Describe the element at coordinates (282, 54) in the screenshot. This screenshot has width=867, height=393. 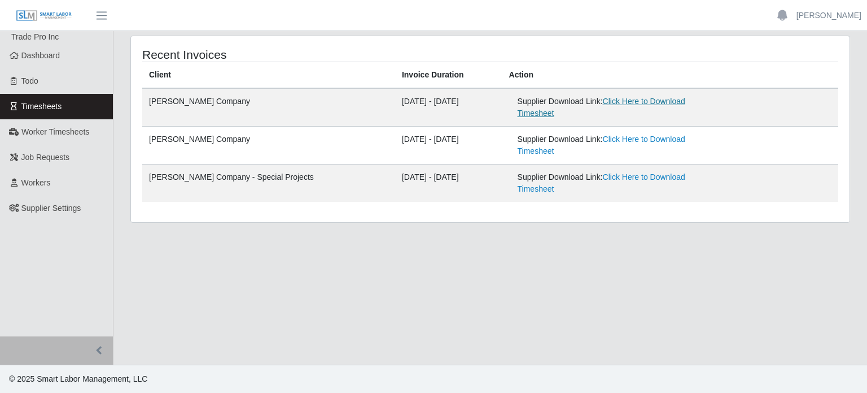
I see `h4: Recent Invoices` at that location.